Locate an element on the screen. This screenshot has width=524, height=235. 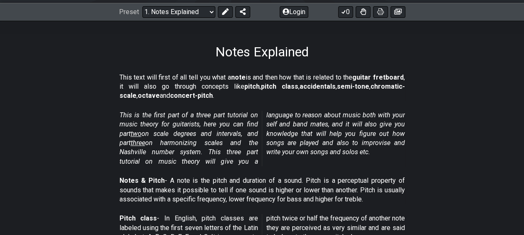
button: Toggle Dexterity for all fretkits is located at coordinates (363, 12).